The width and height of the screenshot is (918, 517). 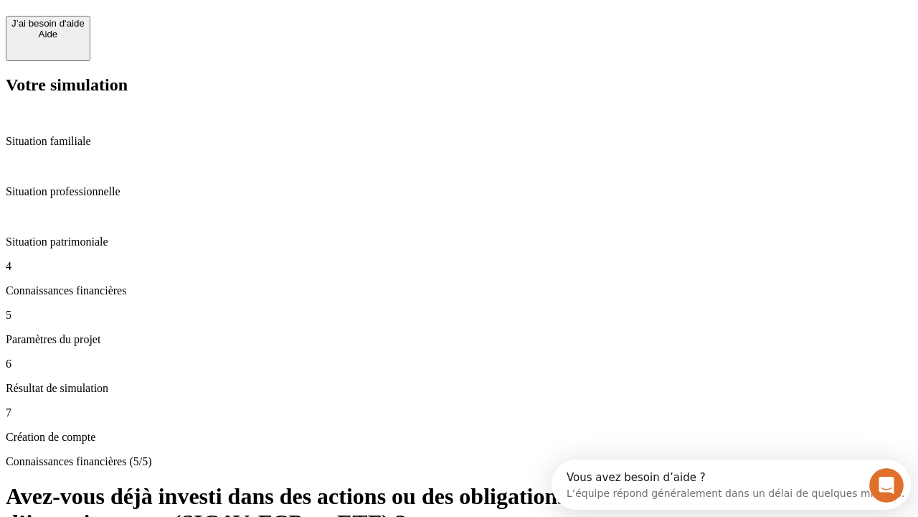 What do you see at coordinates (459, 242) in the screenshot?
I see `p: Situation patrimoniale` at bounding box center [459, 242].